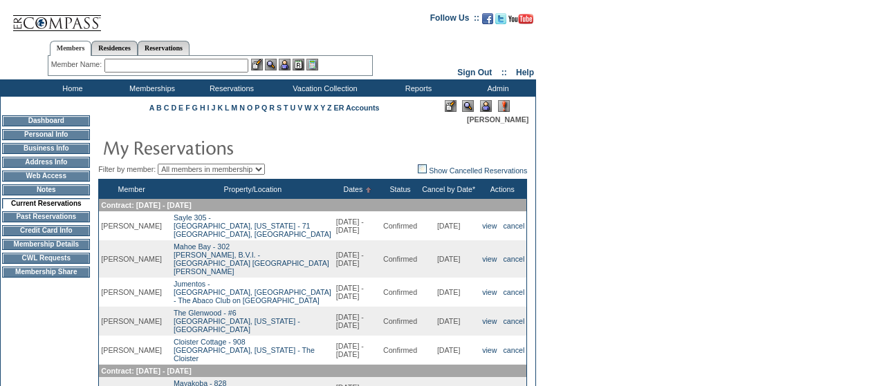  Describe the element at coordinates (422, 169) in the screenshot. I see `img: chk_off.JPG` at that location.